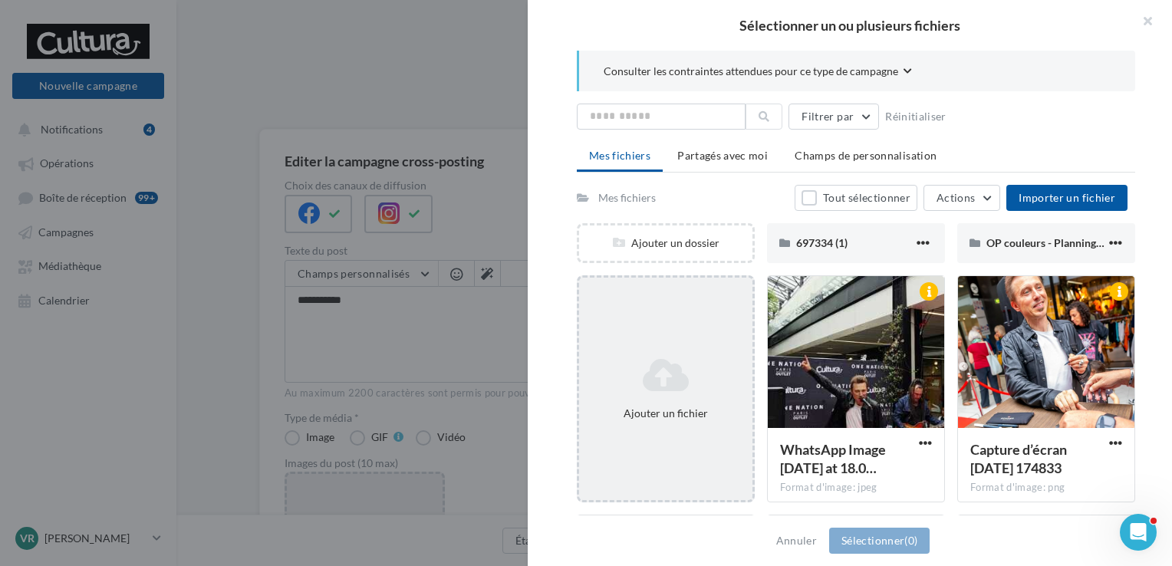 The height and width of the screenshot is (566, 1172). Describe the element at coordinates (834, 117) in the screenshot. I see `button: Filtrer par` at that location.